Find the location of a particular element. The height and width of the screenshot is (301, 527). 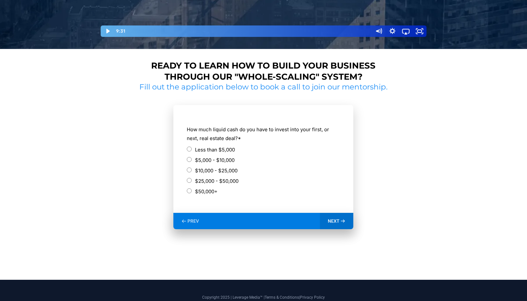

label: $25,000 - $50,000 is located at coordinates (216, 181).